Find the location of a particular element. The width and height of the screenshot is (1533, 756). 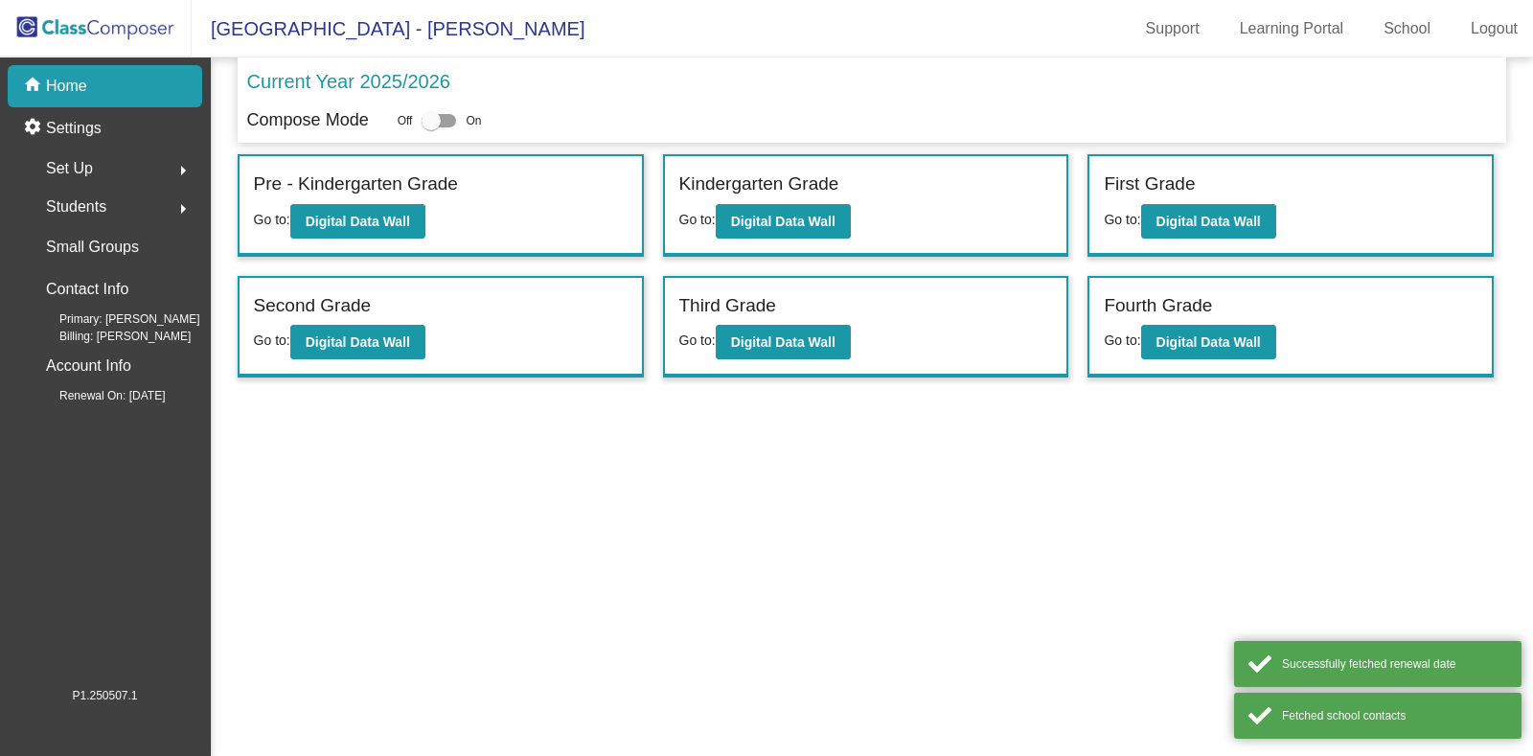

p: Contact Info is located at coordinates (87, 289).